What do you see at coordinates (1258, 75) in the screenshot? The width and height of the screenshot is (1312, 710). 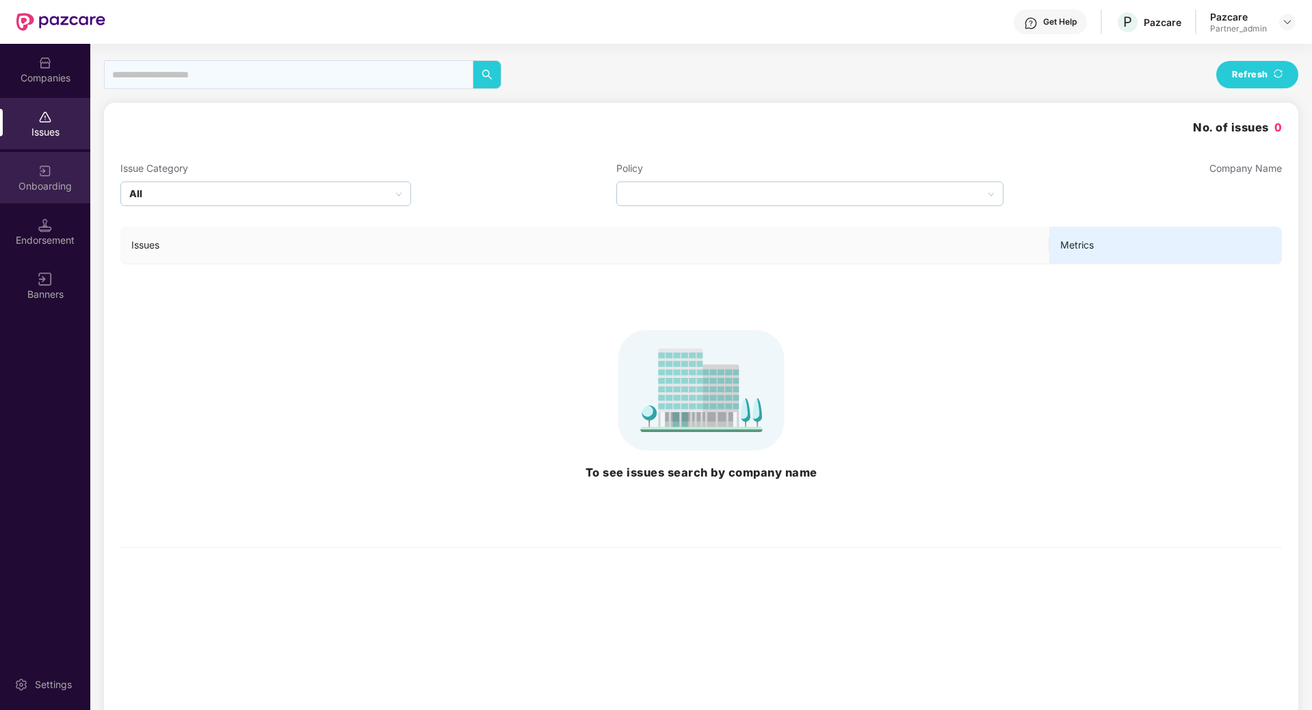 I see `button: Refreshsync` at bounding box center [1258, 75].